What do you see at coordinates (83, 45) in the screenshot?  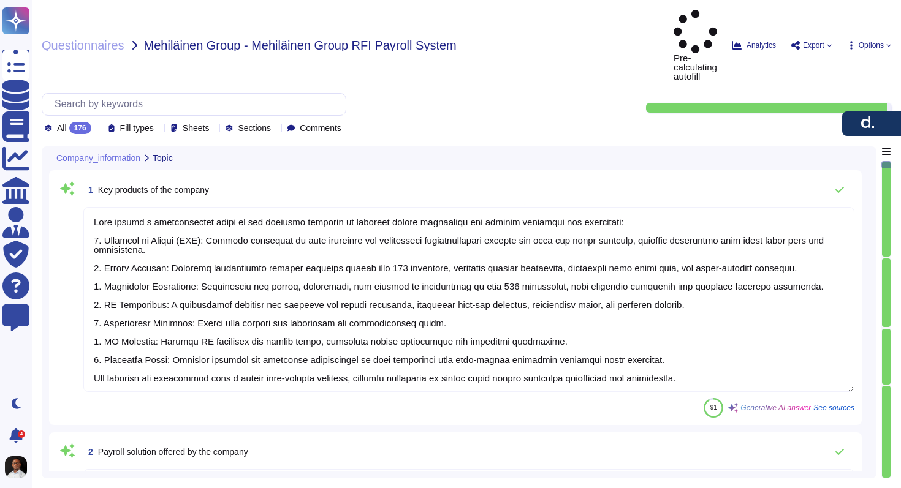 I see `span: Questionnaires` at bounding box center [83, 45].